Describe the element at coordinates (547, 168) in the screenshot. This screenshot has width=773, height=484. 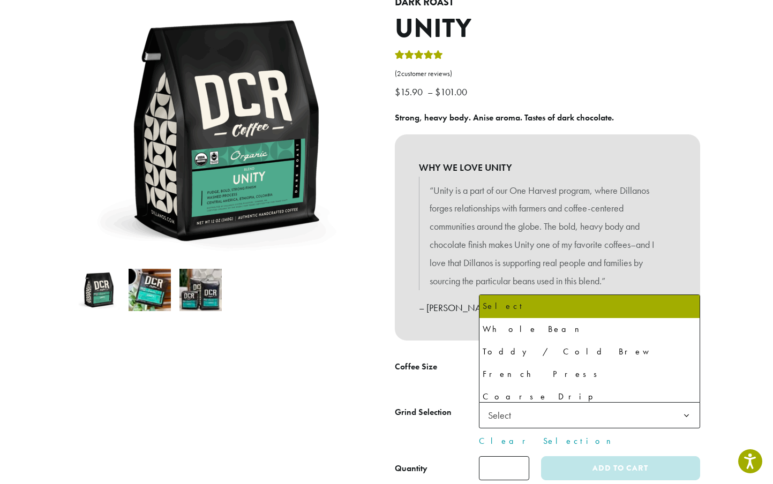
I see `b: WHY WE LOVE UNITY` at that location.